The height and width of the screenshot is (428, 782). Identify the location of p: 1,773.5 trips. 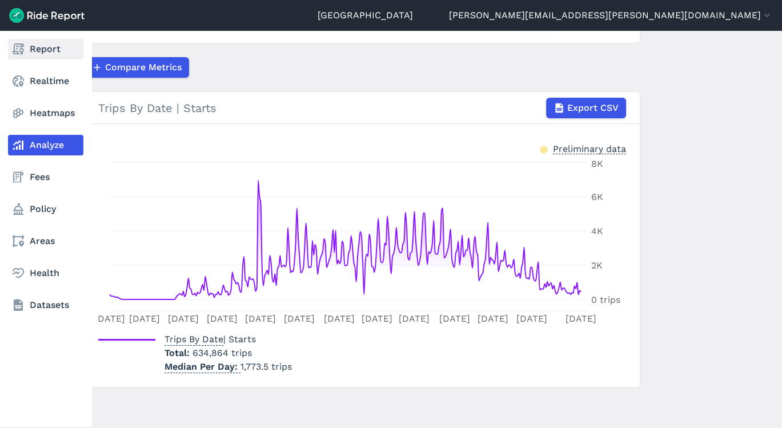
(228, 367).